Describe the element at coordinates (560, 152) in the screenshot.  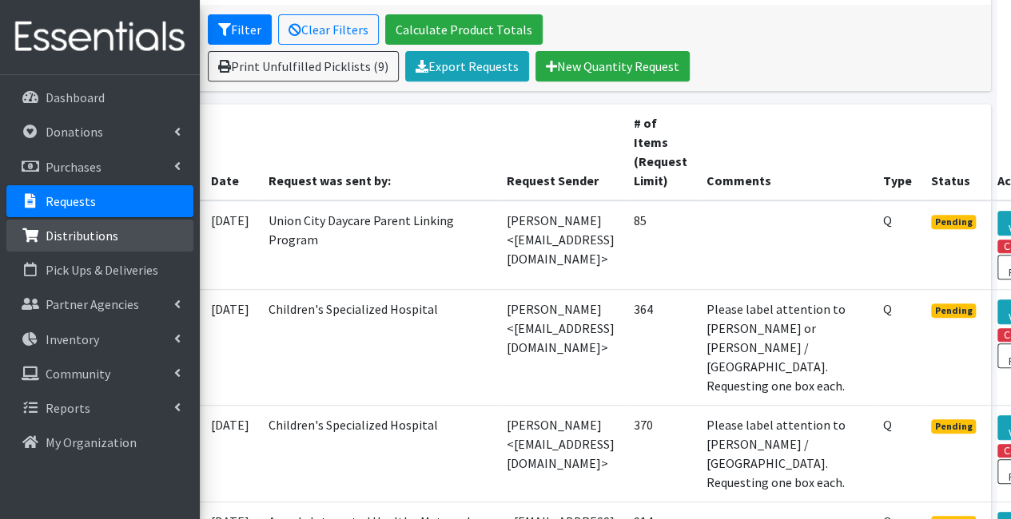
I see `th: Request Sender` at that location.